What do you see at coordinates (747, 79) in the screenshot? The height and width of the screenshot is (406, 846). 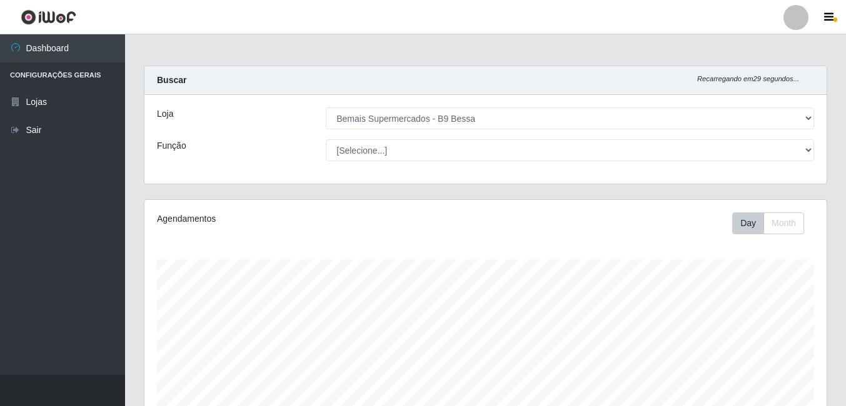 I see `i: Recarregando em 29 segundos...` at bounding box center [747, 79].